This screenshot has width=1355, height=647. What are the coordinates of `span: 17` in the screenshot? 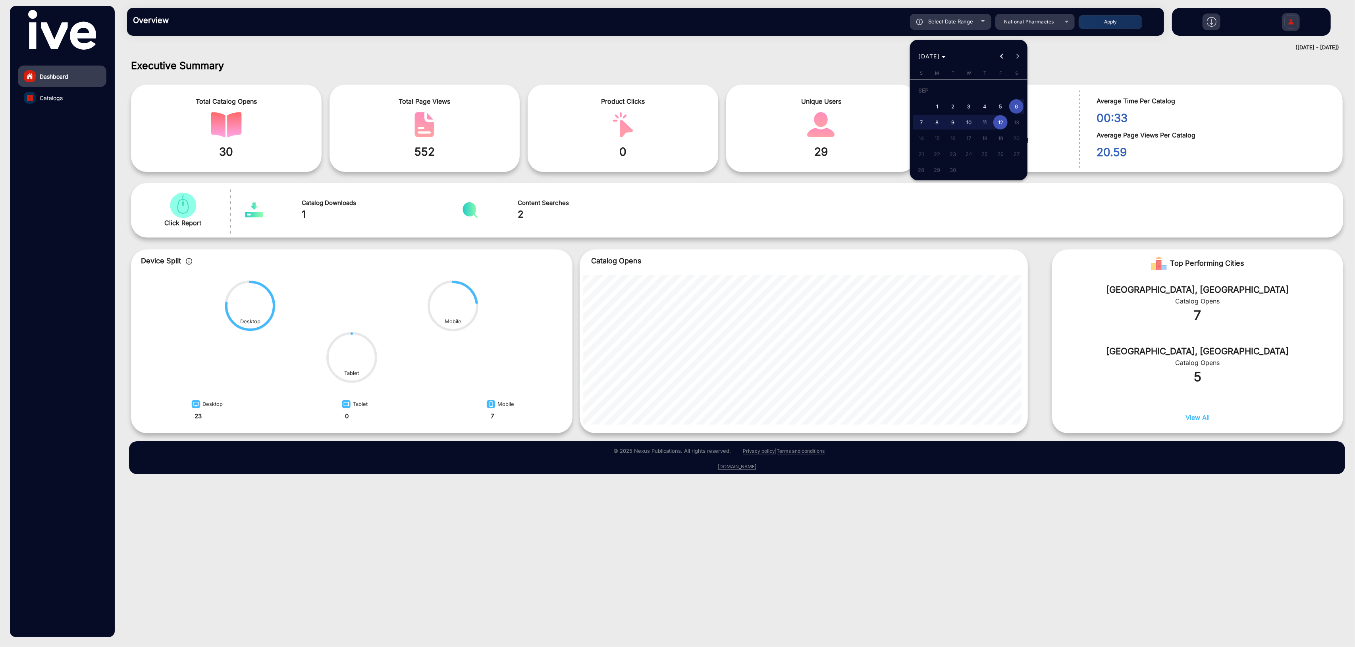 It's located at (969, 138).